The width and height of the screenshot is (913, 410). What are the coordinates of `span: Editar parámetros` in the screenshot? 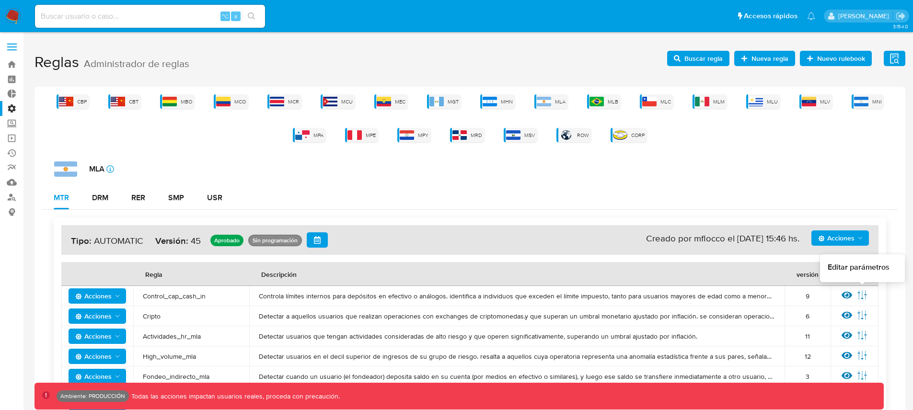 It's located at (859, 268).